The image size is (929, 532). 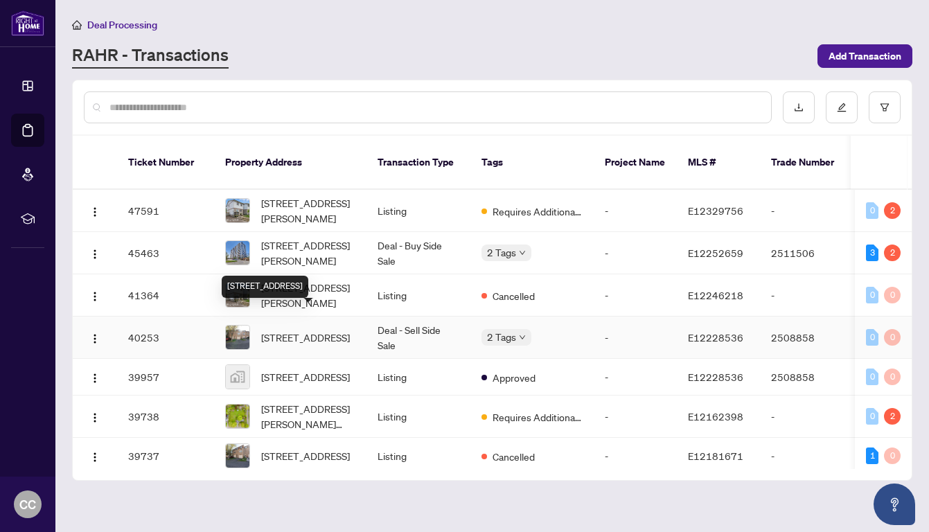 I want to click on div: 1, so click(x=872, y=456).